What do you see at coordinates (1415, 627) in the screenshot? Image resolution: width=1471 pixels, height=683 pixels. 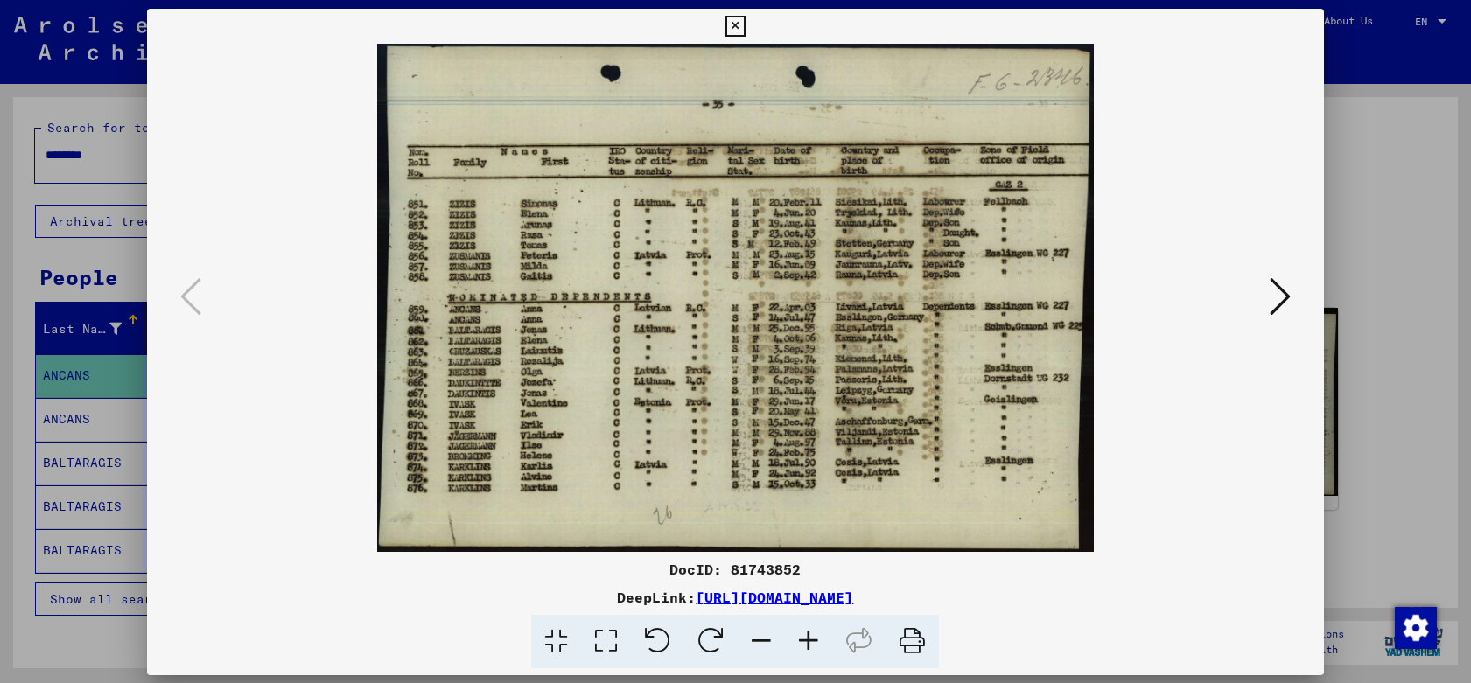 I see `div: Change consent` at bounding box center [1415, 627].